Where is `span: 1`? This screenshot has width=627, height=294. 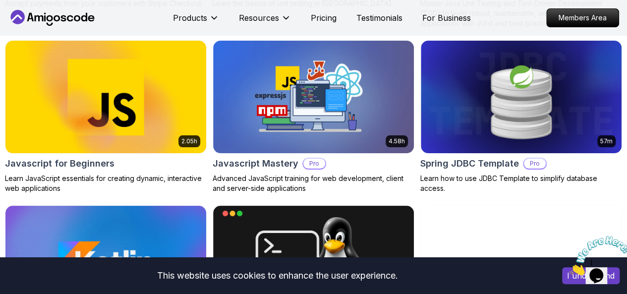 span: 1 is located at coordinates (6, 8).